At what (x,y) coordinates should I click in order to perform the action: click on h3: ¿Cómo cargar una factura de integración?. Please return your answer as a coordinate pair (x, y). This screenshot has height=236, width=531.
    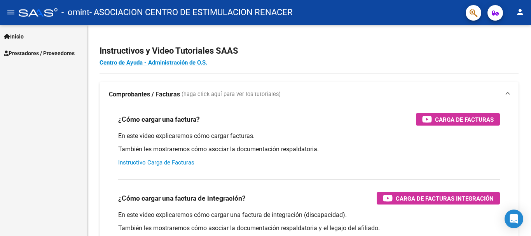
    Looking at the image, I should click on (182, 198).